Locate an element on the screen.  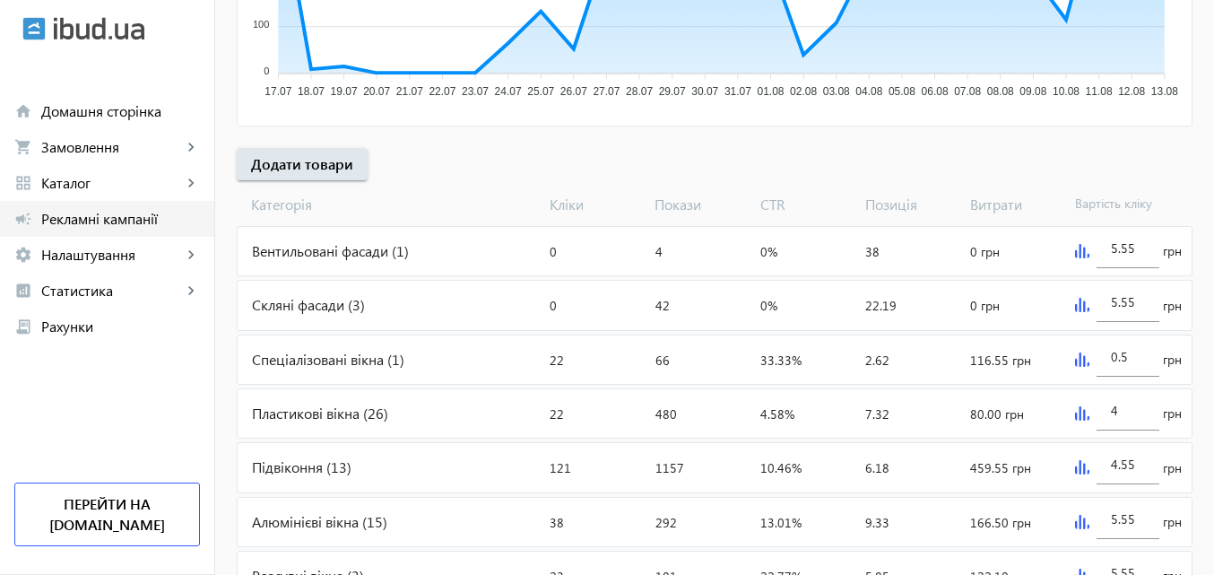
tspan: 20.07 is located at coordinates (377, 91).